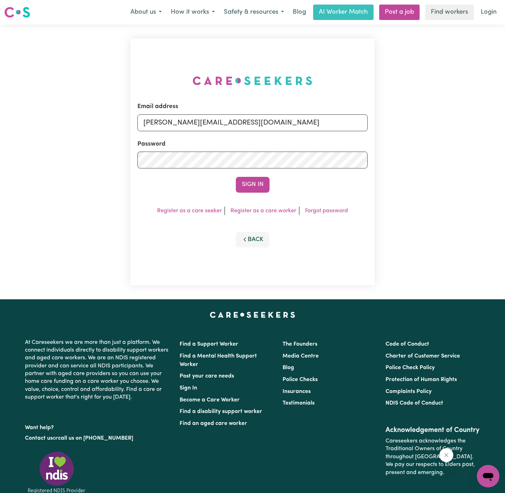 The width and height of the screenshot is (505, 493). I want to click on a: Careseekers home page, so click(252, 315).